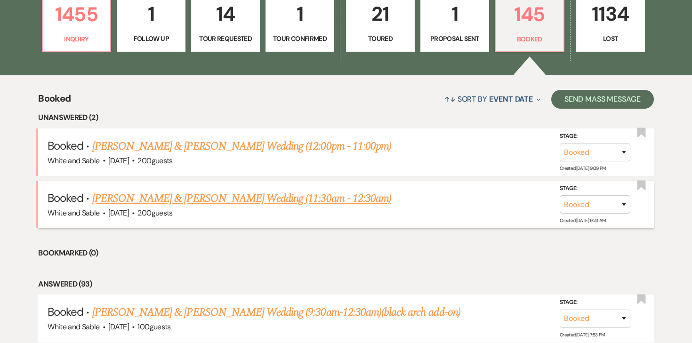 The height and width of the screenshot is (343, 692). Describe the element at coordinates (380, 39) in the screenshot. I see `p: Toured` at that location.